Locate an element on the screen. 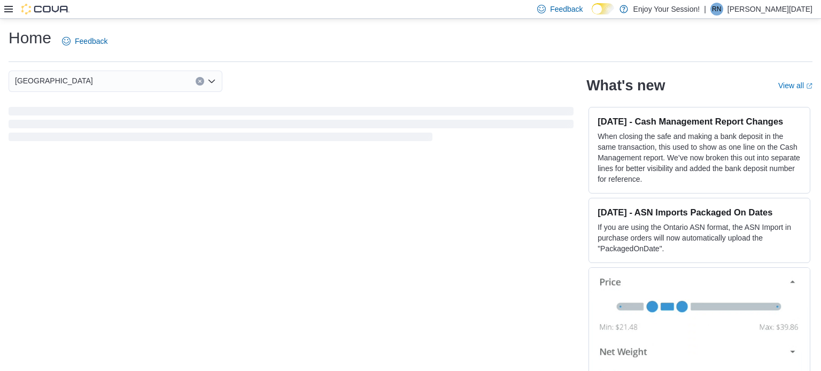  svg: External link is located at coordinates (810, 86).